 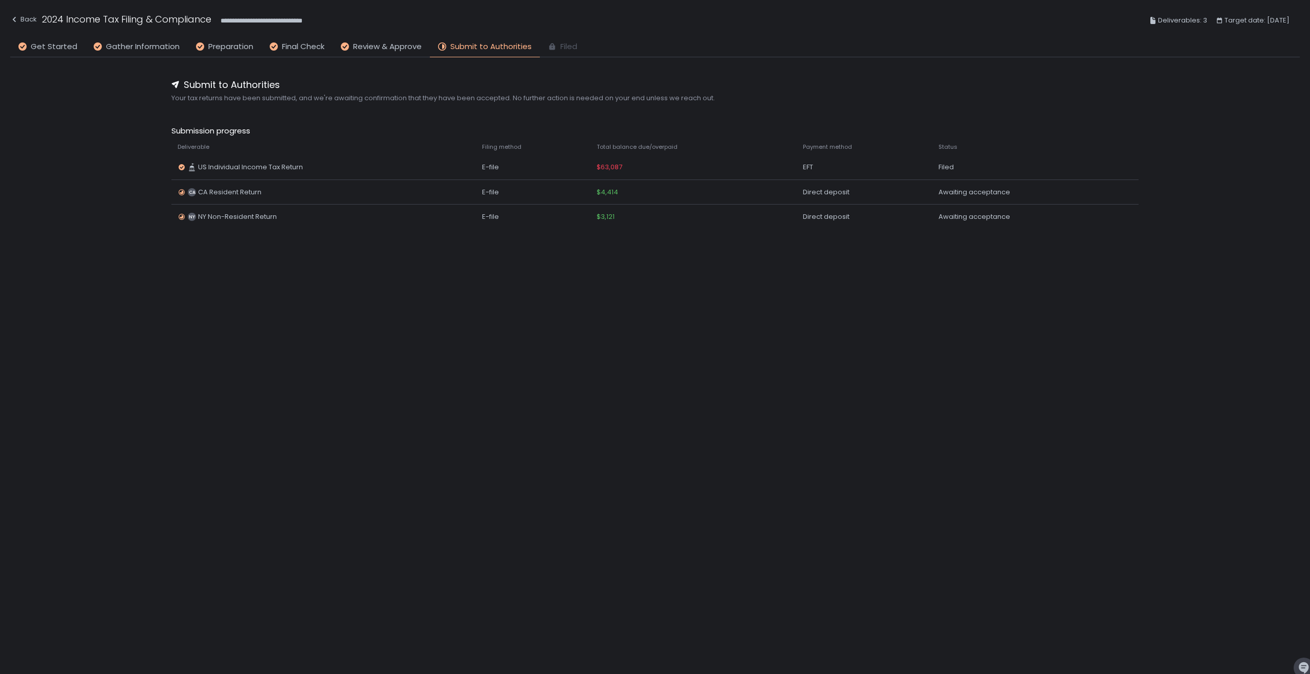 I want to click on span: EFT, so click(x=808, y=167).